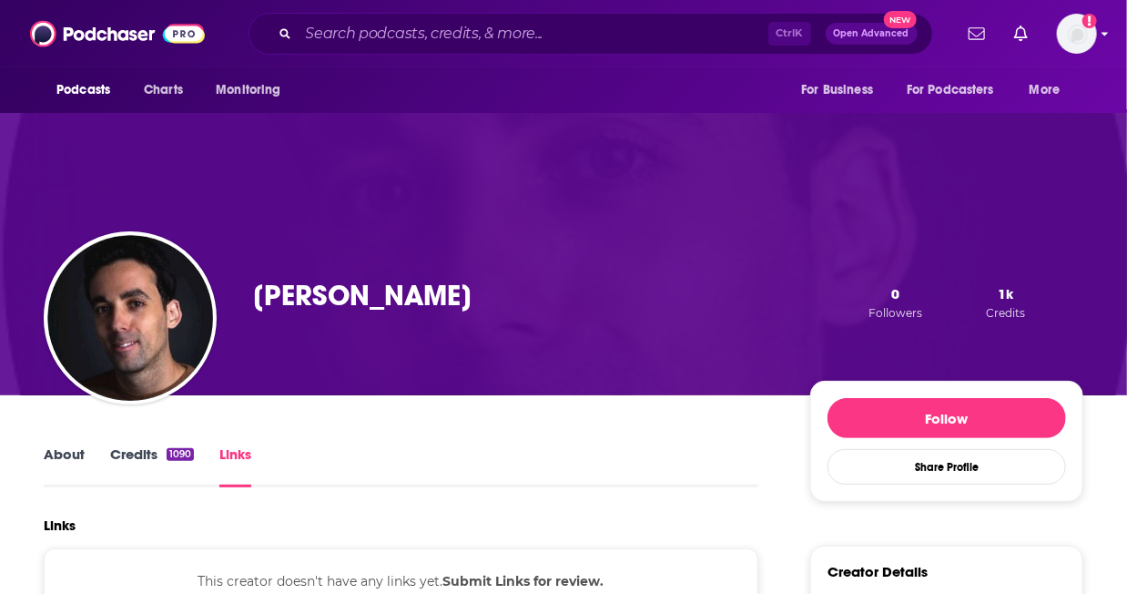 The height and width of the screenshot is (594, 1127). I want to click on span: New, so click(901, 19).